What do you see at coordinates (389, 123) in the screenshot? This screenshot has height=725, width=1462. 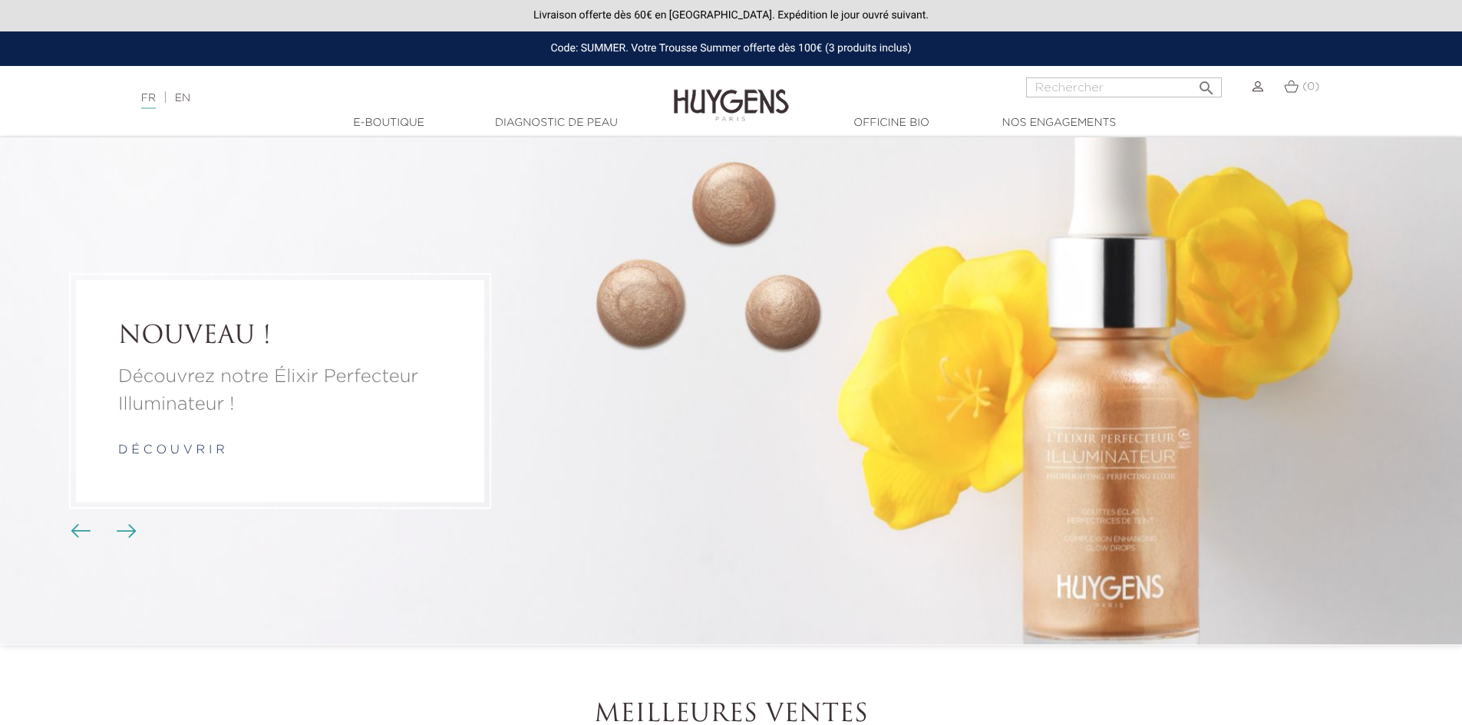 I see `a: E-Boutique` at bounding box center [389, 123].